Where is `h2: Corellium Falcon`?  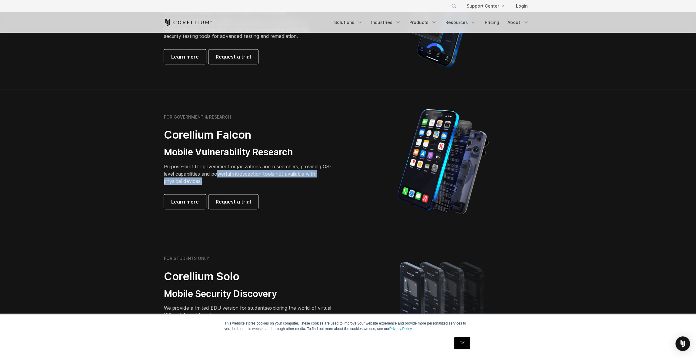 h2: Corellium Falcon is located at coordinates (249, 135).